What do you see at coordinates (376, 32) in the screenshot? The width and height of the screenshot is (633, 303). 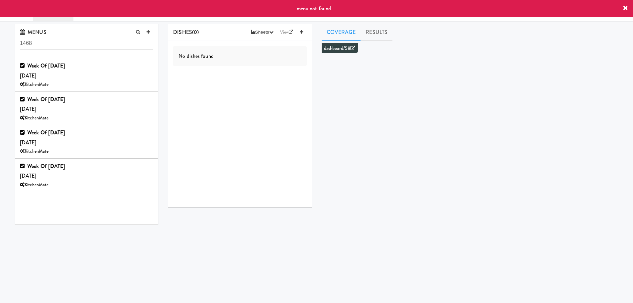 I see `a: Results` at bounding box center [376, 32].